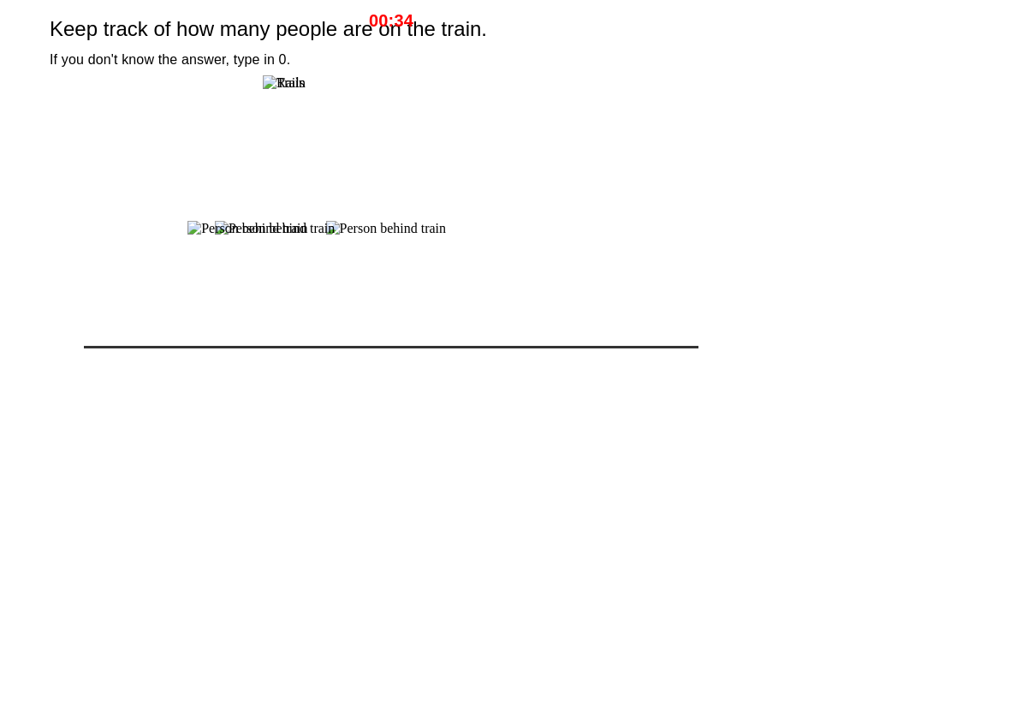 This screenshot has width=1010, height=702. Describe the element at coordinates (391, 29) in the screenshot. I see `h5: Keep track of how many people are on the train.` at that location.